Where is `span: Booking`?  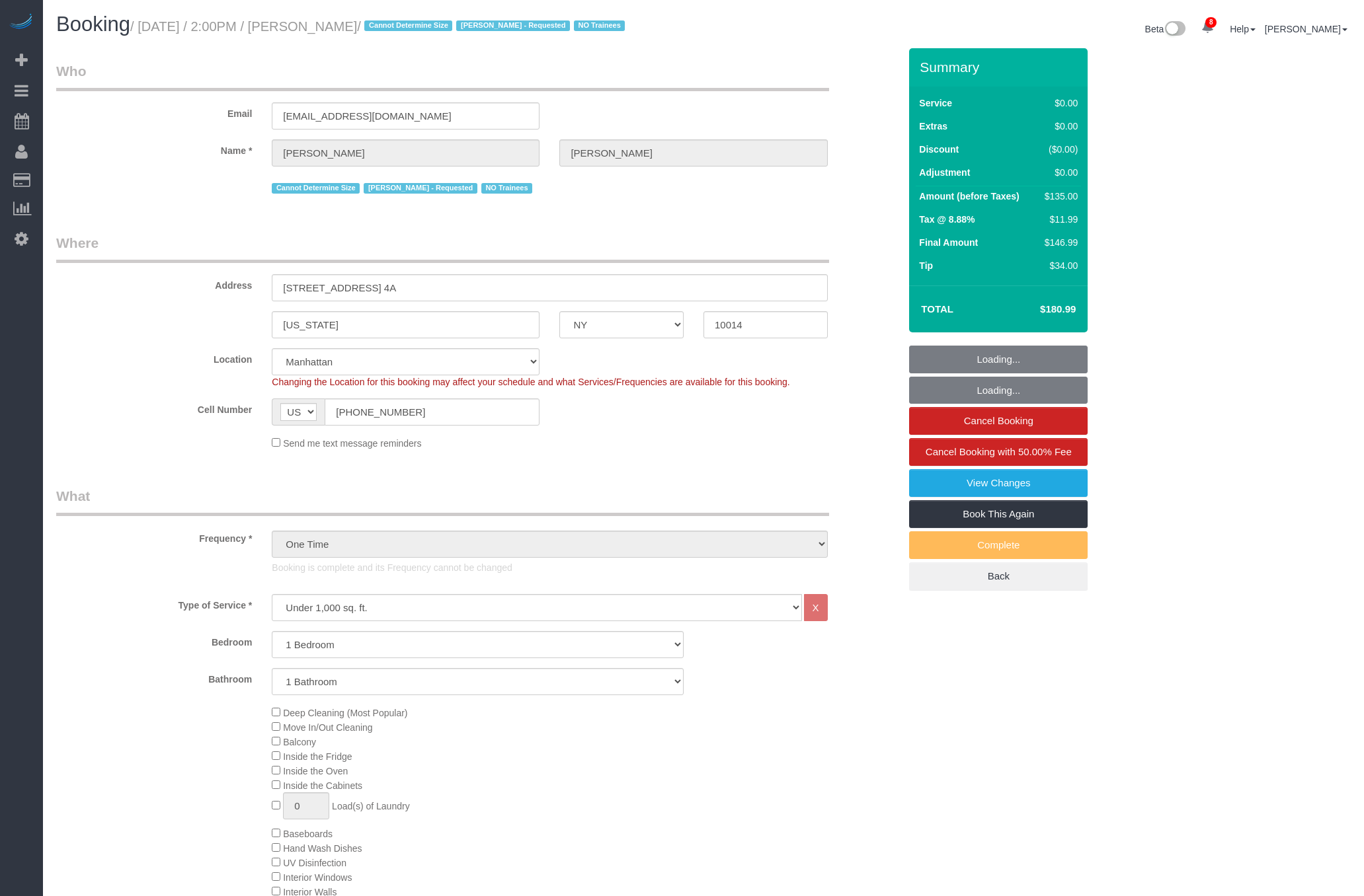 span: Booking is located at coordinates (94, 24).